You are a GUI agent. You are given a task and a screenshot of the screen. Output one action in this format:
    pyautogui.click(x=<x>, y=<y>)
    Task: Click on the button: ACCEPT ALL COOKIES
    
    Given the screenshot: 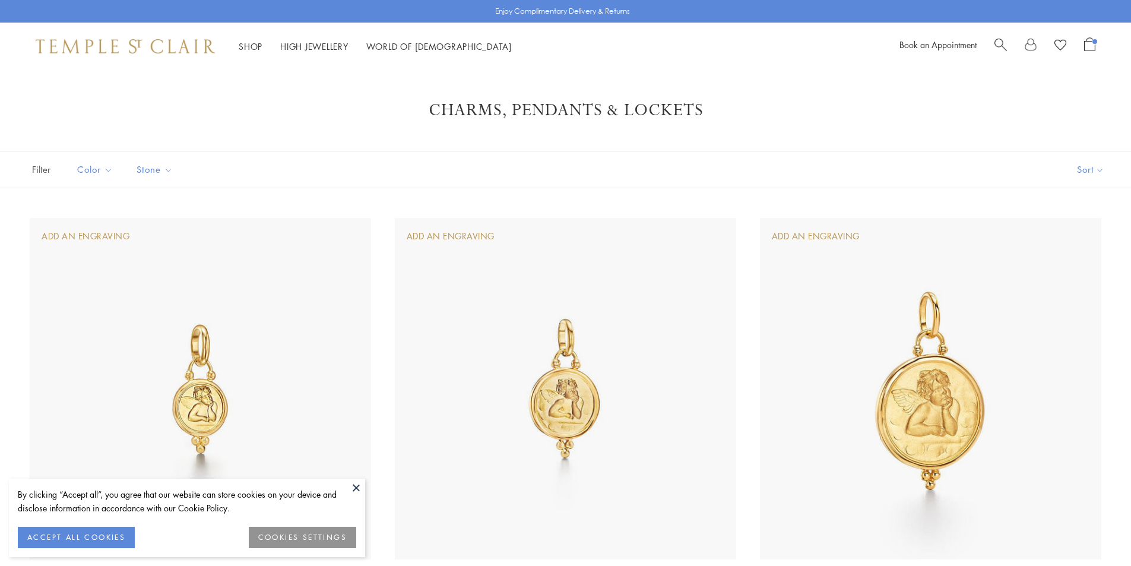 What is the action you would take?
    pyautogui.click(x=76, y=537)
    